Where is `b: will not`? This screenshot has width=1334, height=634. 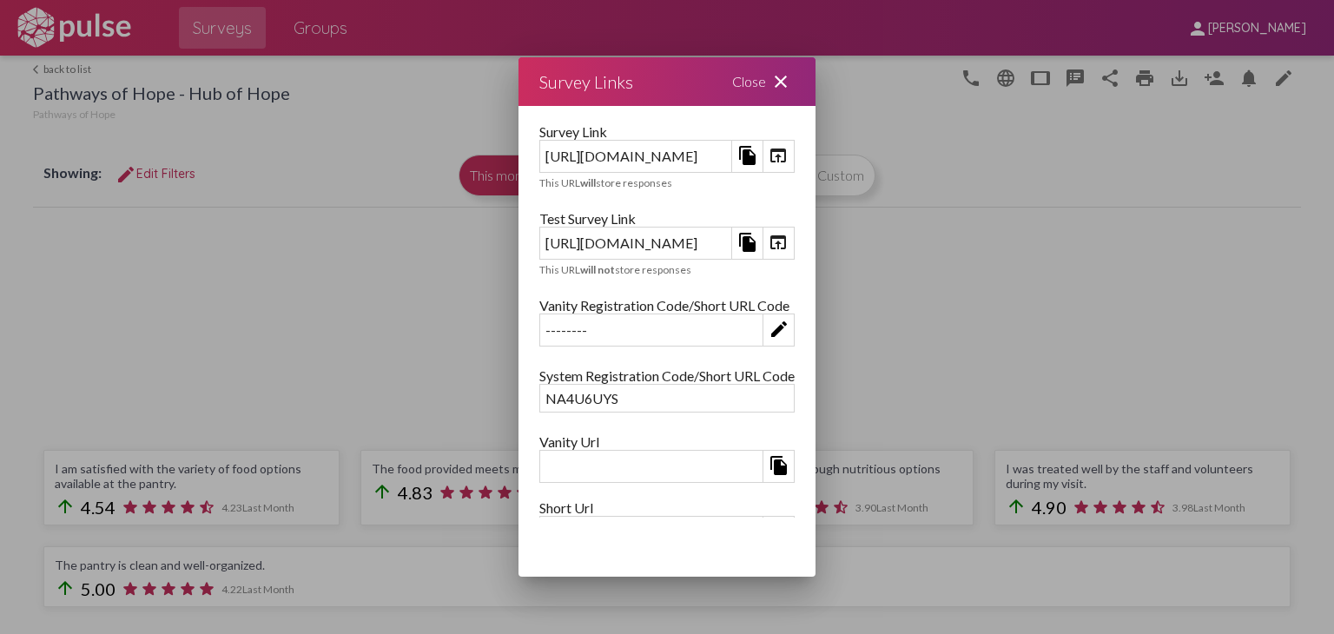 b: will not is located at coordinates (597, 269).